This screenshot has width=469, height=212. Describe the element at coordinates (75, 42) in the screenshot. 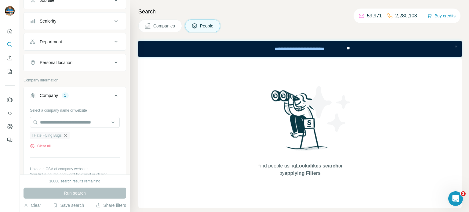

I see `button: Department` at that location.